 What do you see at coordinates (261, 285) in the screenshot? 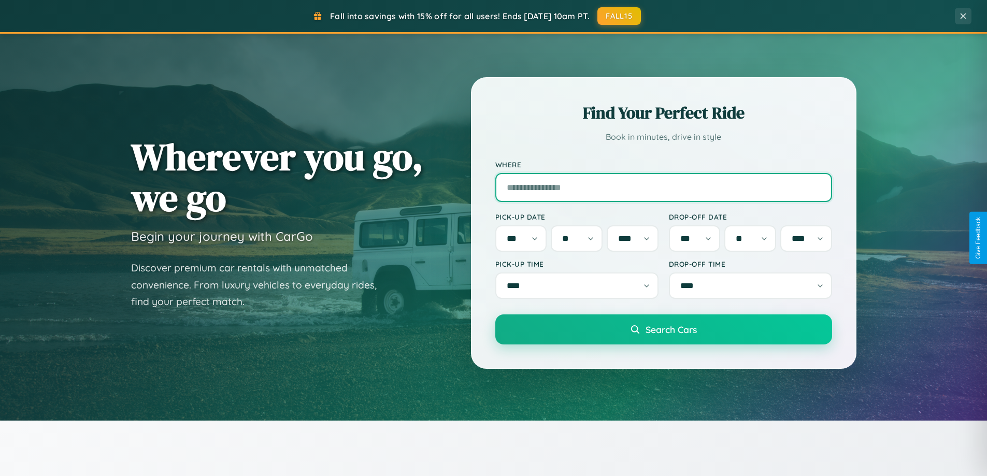
I see `p: Discover premium car rentals with unmatched convenience. From luxury vehicles to everyday rides, ...` at bounding box center [261, 285].